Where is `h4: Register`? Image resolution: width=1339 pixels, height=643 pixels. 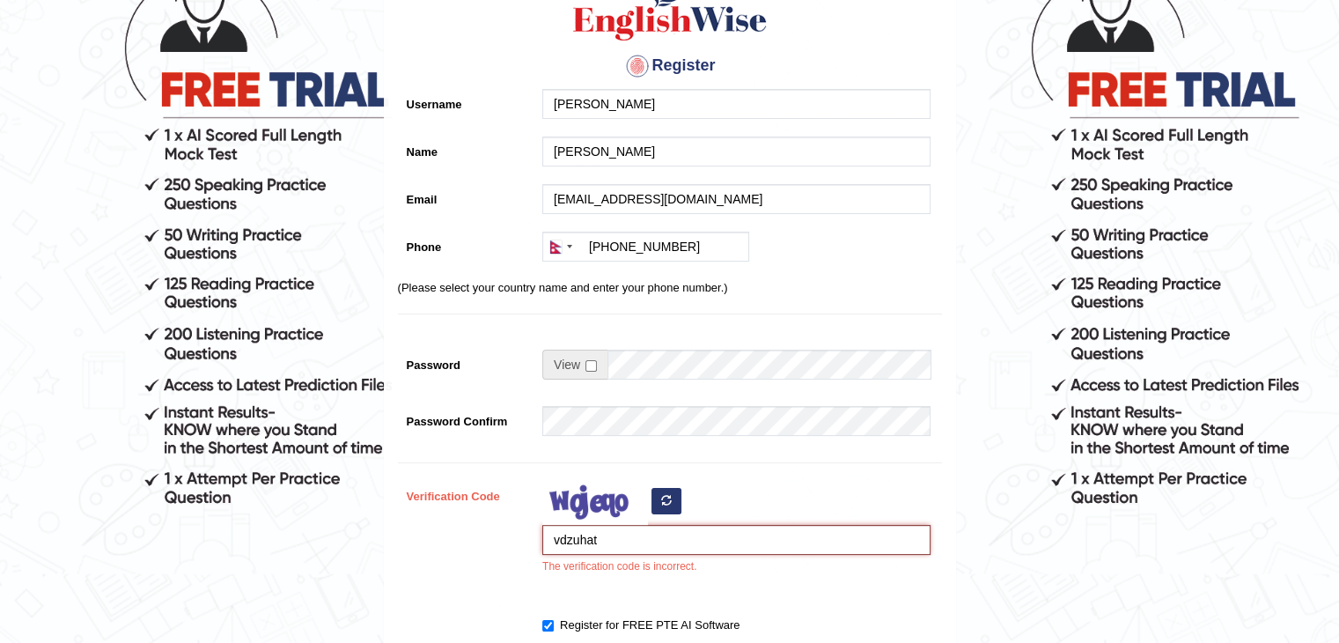 h4: Register is located at coordinates (670, 66).